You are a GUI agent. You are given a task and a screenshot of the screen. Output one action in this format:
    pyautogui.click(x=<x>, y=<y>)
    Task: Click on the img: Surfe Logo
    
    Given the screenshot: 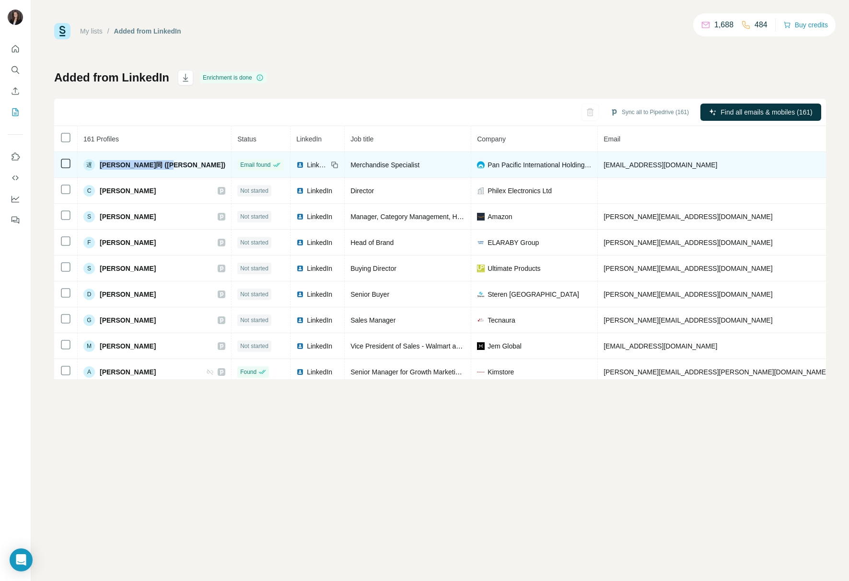 What is the action you would take?
    pyautogui.click(x=62, y=31)
    